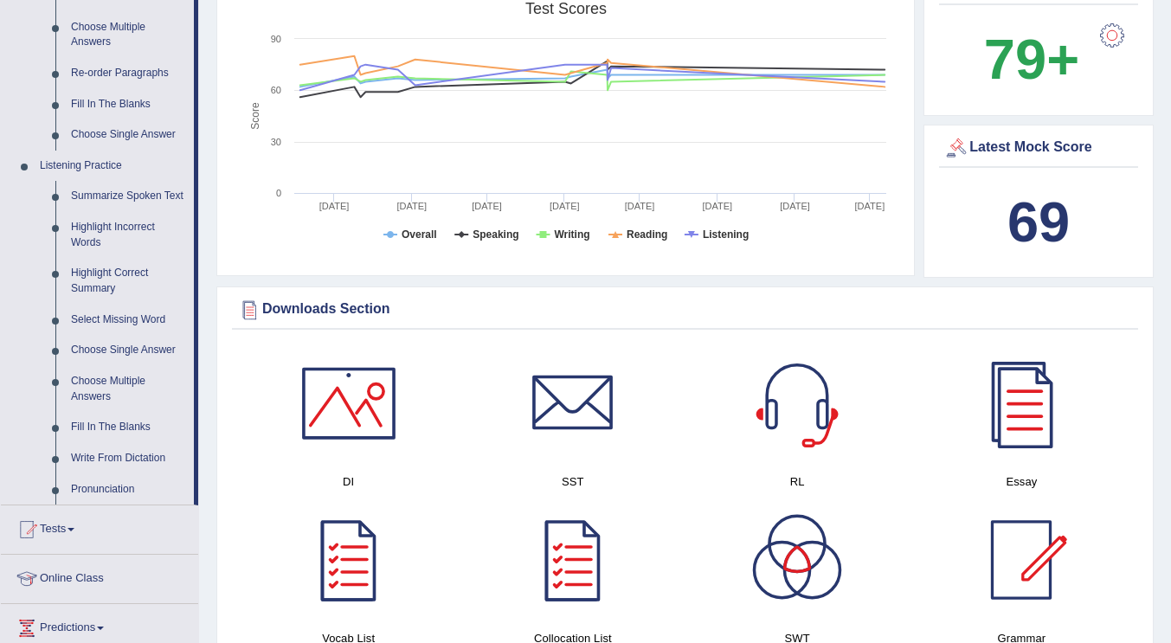 Image resolution: width=1171 pixels, height=643 pixels. Describe the element at coordinates (128, 490) in the screenshot. I see `a: Pronunciation` at that location.